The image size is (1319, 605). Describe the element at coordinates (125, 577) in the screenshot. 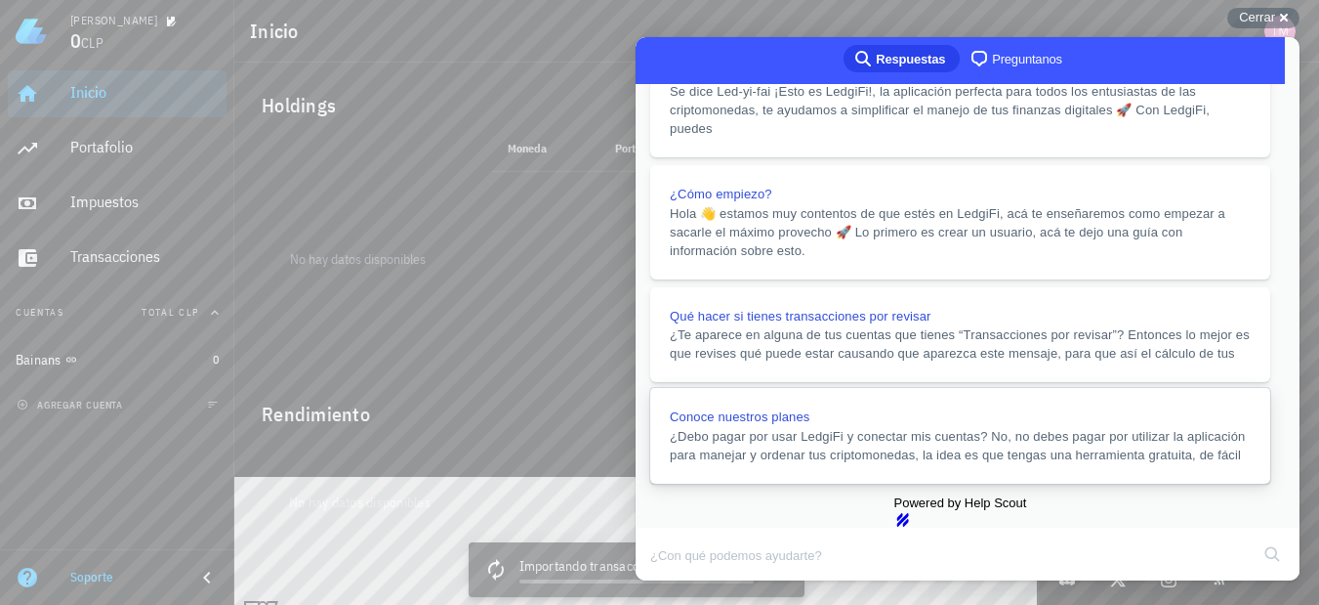

I see `div: Soporte` at that location.